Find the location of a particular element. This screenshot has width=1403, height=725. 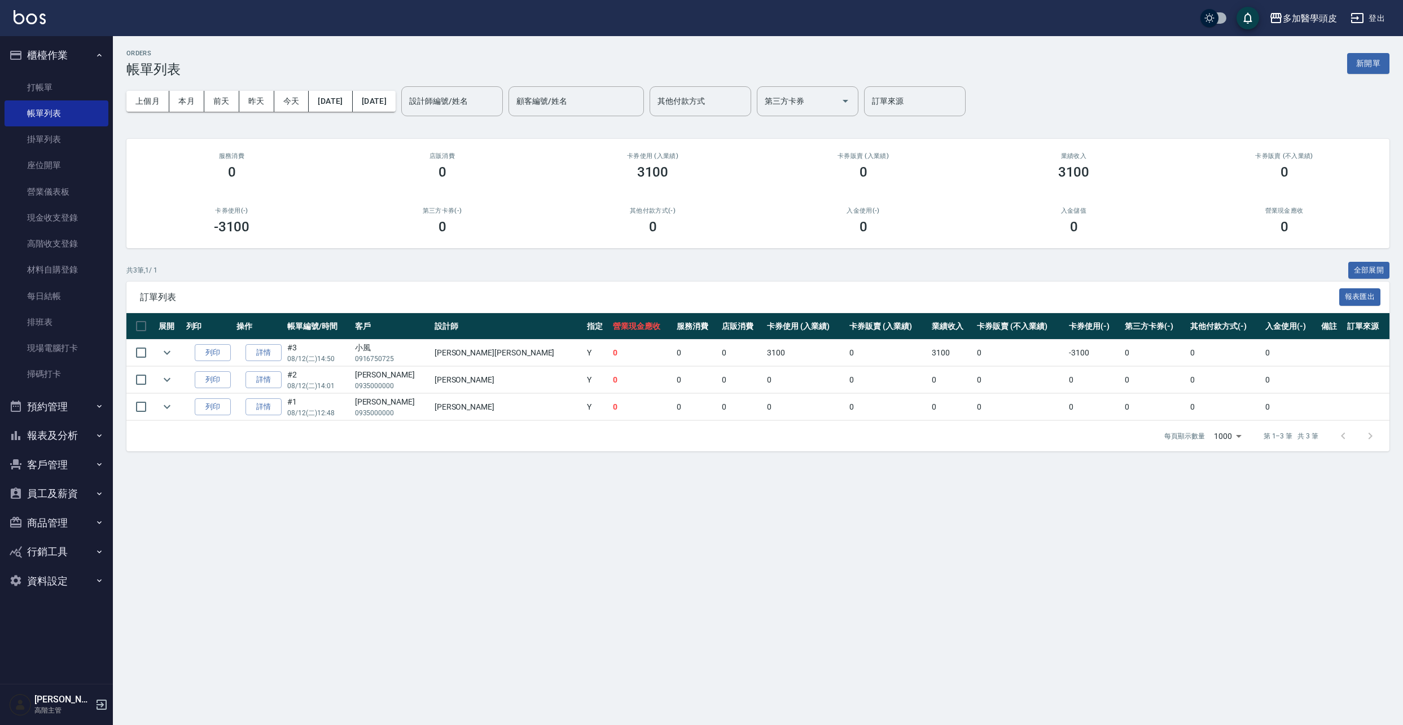

h2: 入金儲值 is located at coordinates (1073, 210).